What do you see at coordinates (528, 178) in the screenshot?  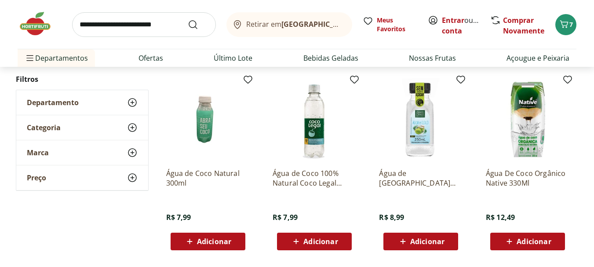 I see `a: Água De Coco Orgânico Native 330Ml` at bounding box center [528, 178].